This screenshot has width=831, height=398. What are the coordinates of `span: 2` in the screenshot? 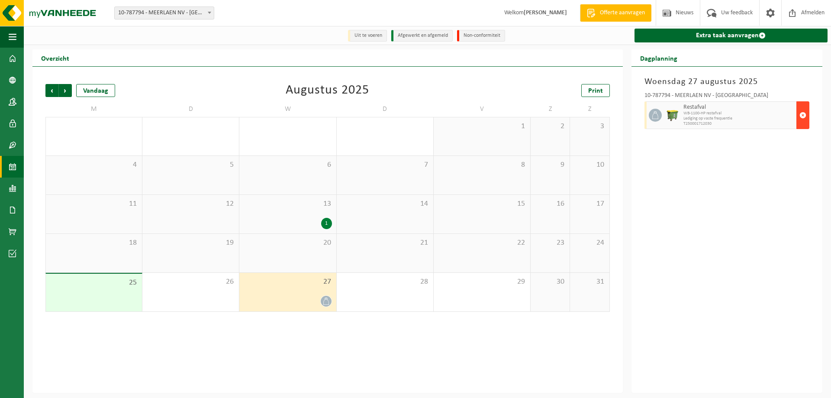 It's located at (550, 126).